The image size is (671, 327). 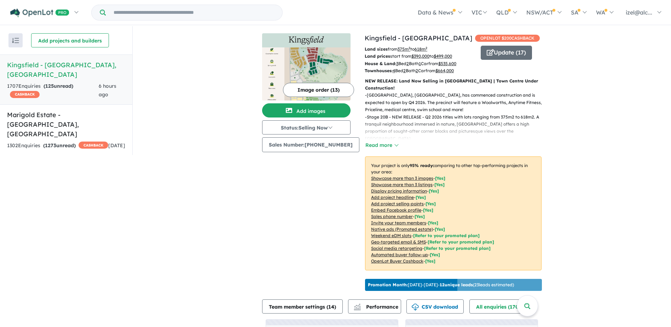 I want to click on u: $ 390,000, so click(x=420, y=56).